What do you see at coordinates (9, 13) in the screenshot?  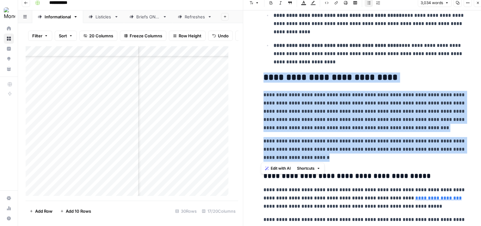 I see `img: Monday.com Logo` at bounding box center [9, 13].